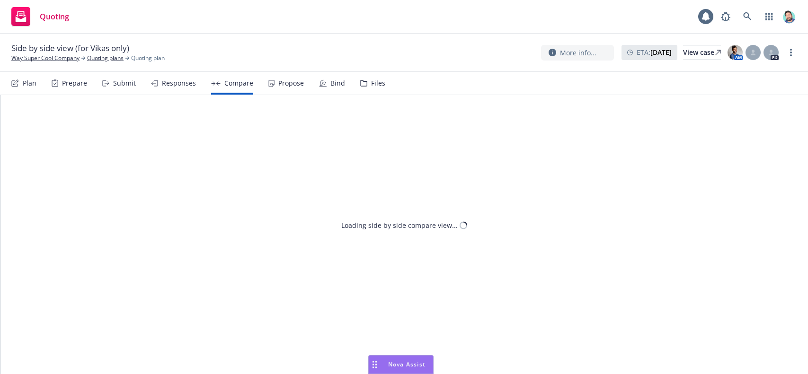 Image resolution: width=808 pixels, height=374 pixels. Describe the element at coordinates (400, 225) in the screenshot. I see `div: Loading side by side compare view...` at that location.